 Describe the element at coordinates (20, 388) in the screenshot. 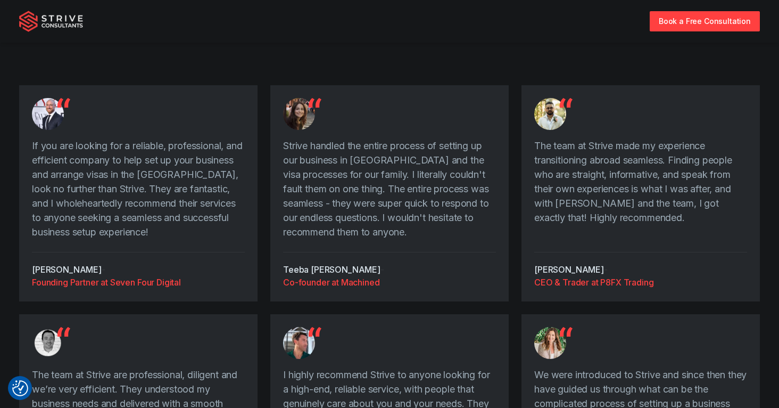

I see `img: Revisit consent button` at that location.